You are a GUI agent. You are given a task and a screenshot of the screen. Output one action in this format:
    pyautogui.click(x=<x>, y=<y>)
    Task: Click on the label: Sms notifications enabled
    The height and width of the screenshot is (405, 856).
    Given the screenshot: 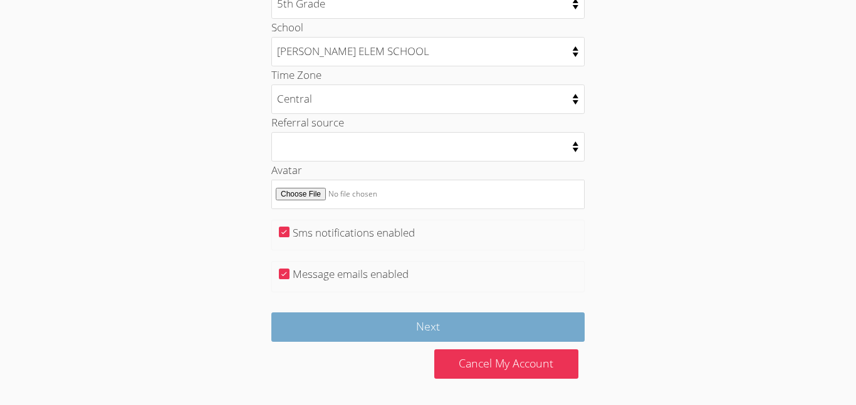 What is the action you would take?
    pyautogui.click(x=353, y=232)
    